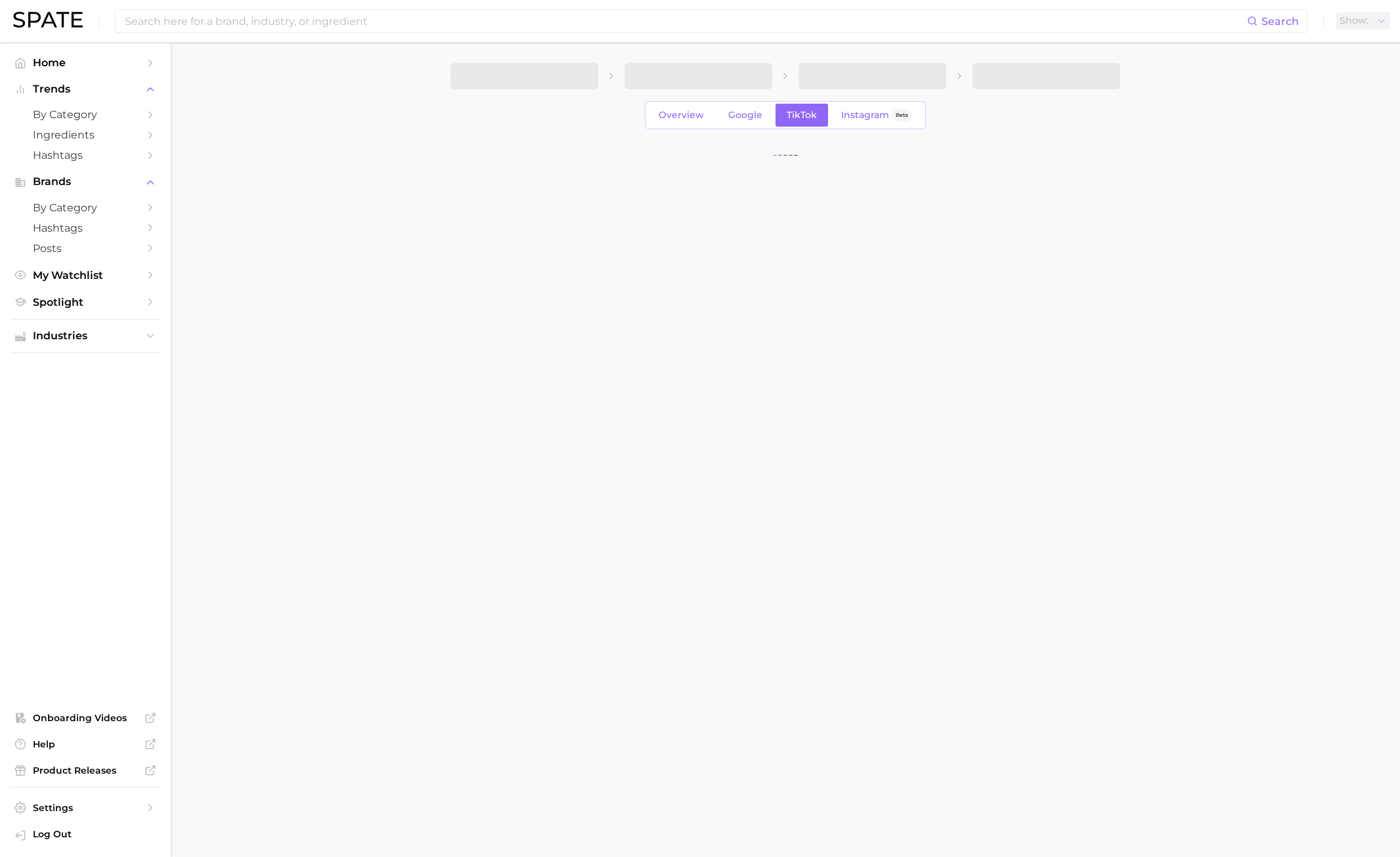 This screenshot has width=1400, height=857. What do you see at coordinates (85, 134) in the screenshot?
I see `a: Ingredients` at bounding box center [85, 134].